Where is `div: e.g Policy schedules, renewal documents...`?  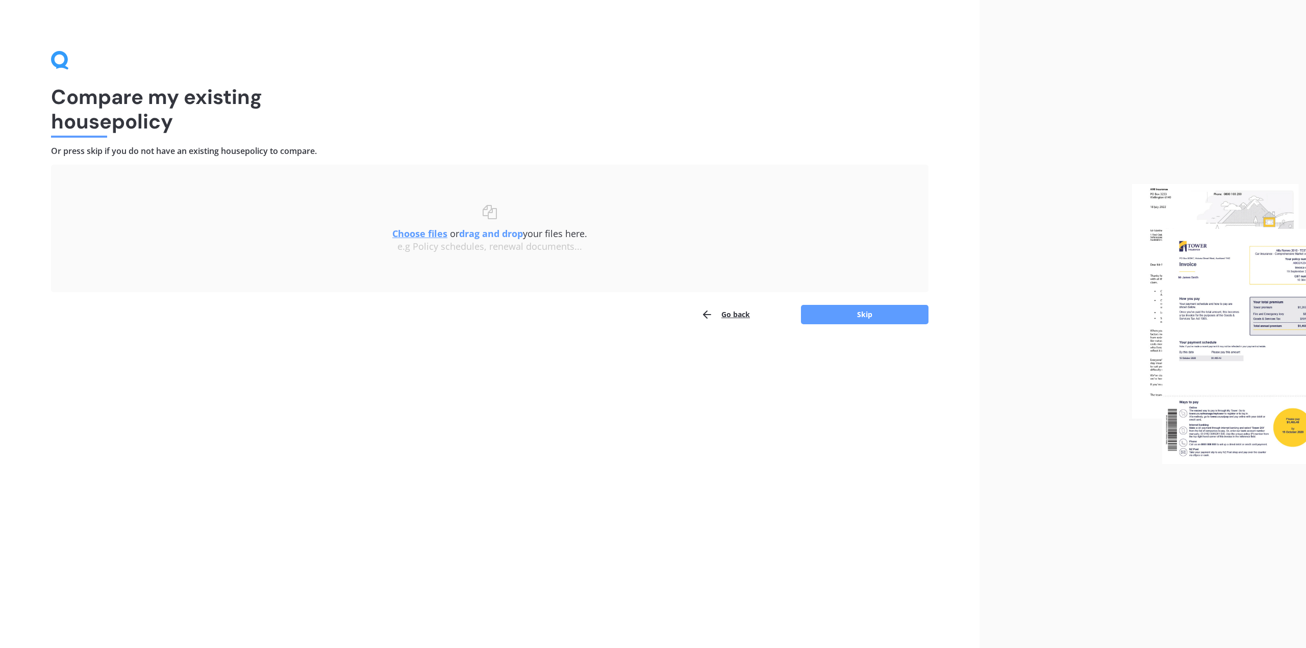
div: e.g Policy schedules, renewal documents... is located at coordinates (490, 247).